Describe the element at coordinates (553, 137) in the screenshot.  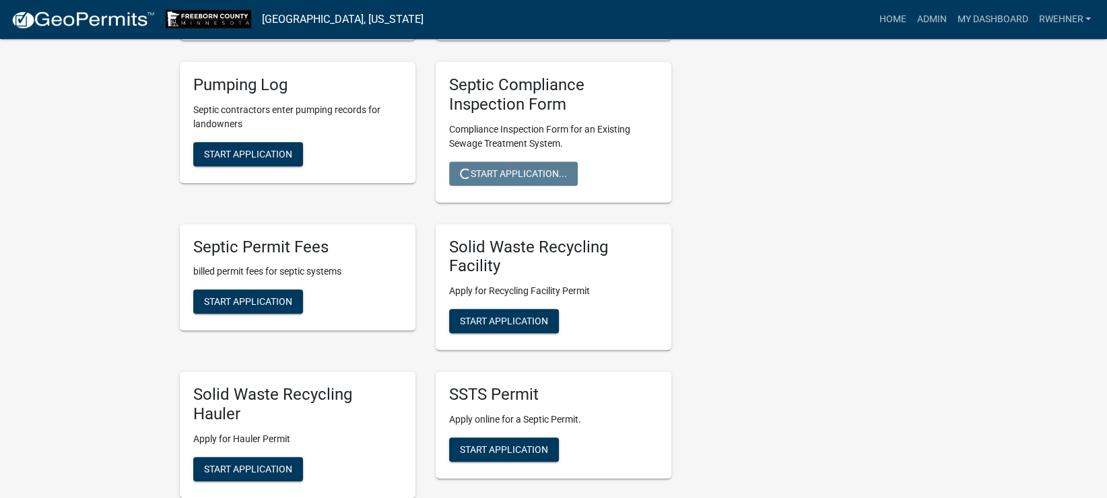
I see `p: Compliance Inspection Form for an Existing Sewage Treatment System.` at that location.